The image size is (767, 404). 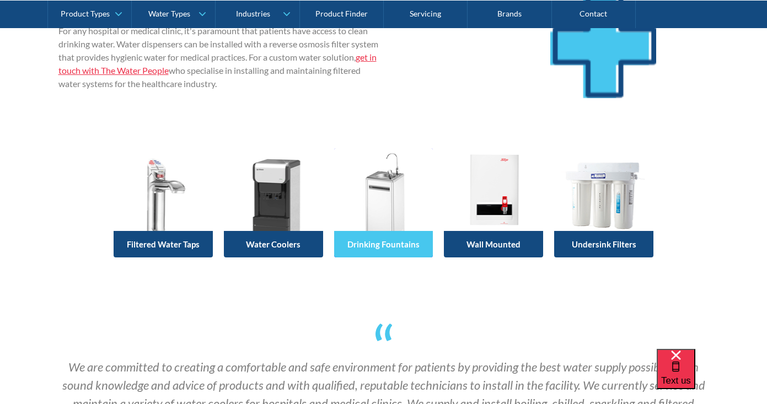 What do you see at coordinates (163, 203) in the screenshot?
I see `a: Filtered Water Taps` at bounding box center [163, 203].